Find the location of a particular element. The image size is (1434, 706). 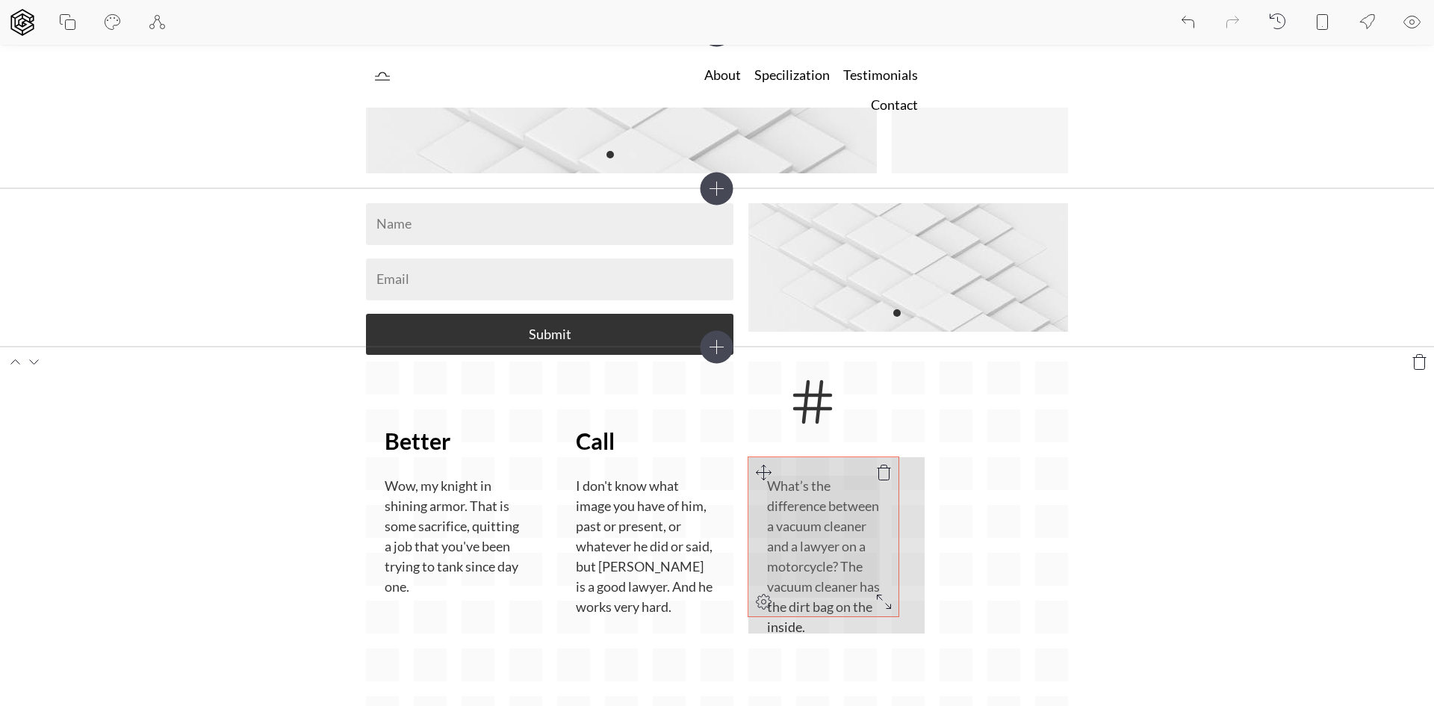

div: Backups is located at coordinates (1277, 22).